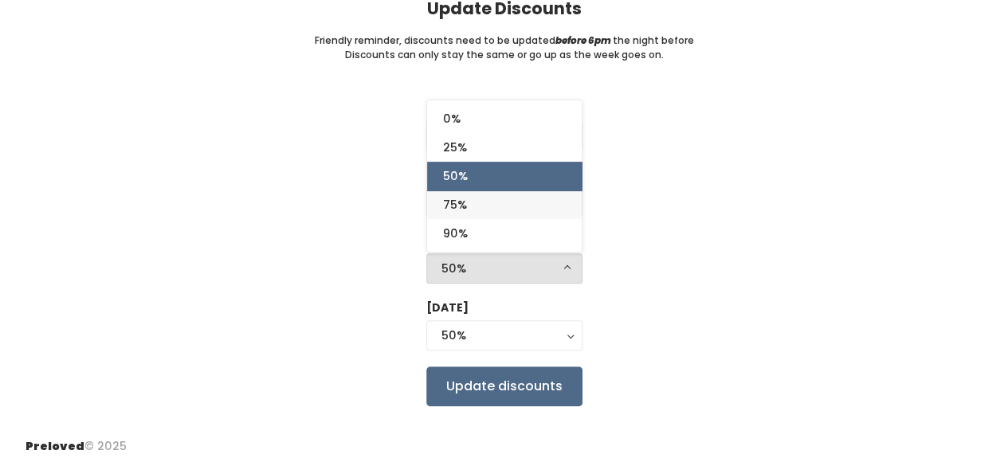  Describe the element at coordinates (455, 205) in the screenshot. I see `span: 75%` at that location.